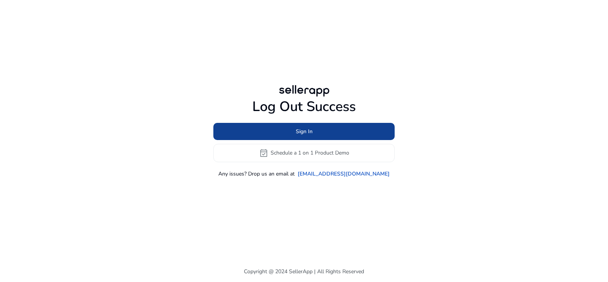  I want to click on span: Sign In, so click(304, 131).